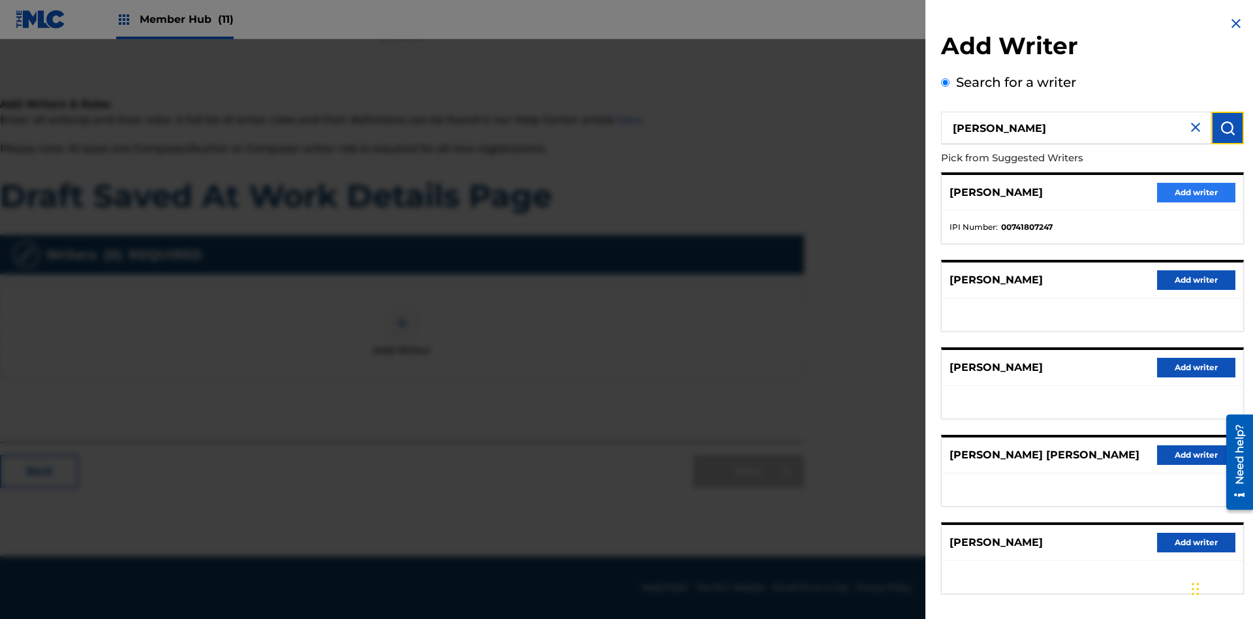  I want to click on input: Search writer's name or IPI Number, so click(1076, 128).